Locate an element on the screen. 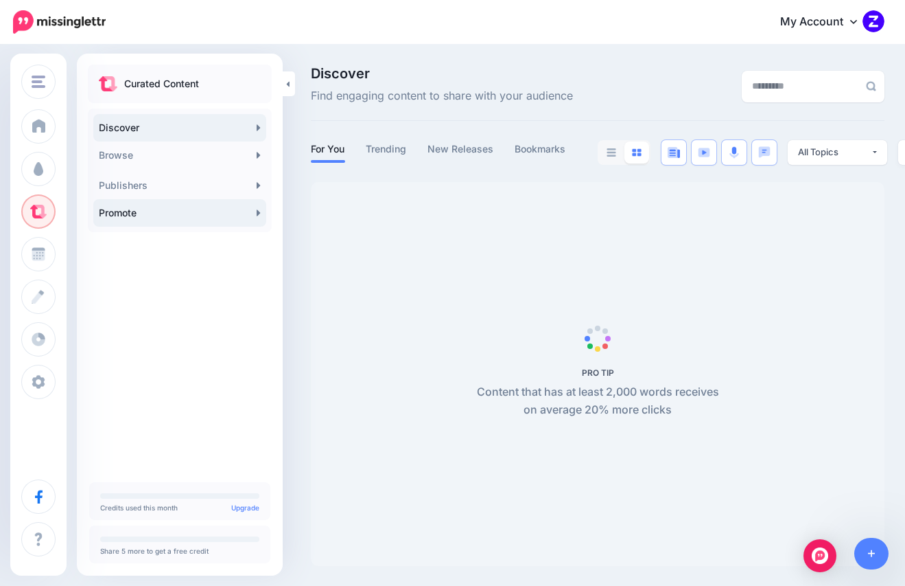 This screenshot has height=586, width=905. p: Curated Content is located at coordinates (161, 84).